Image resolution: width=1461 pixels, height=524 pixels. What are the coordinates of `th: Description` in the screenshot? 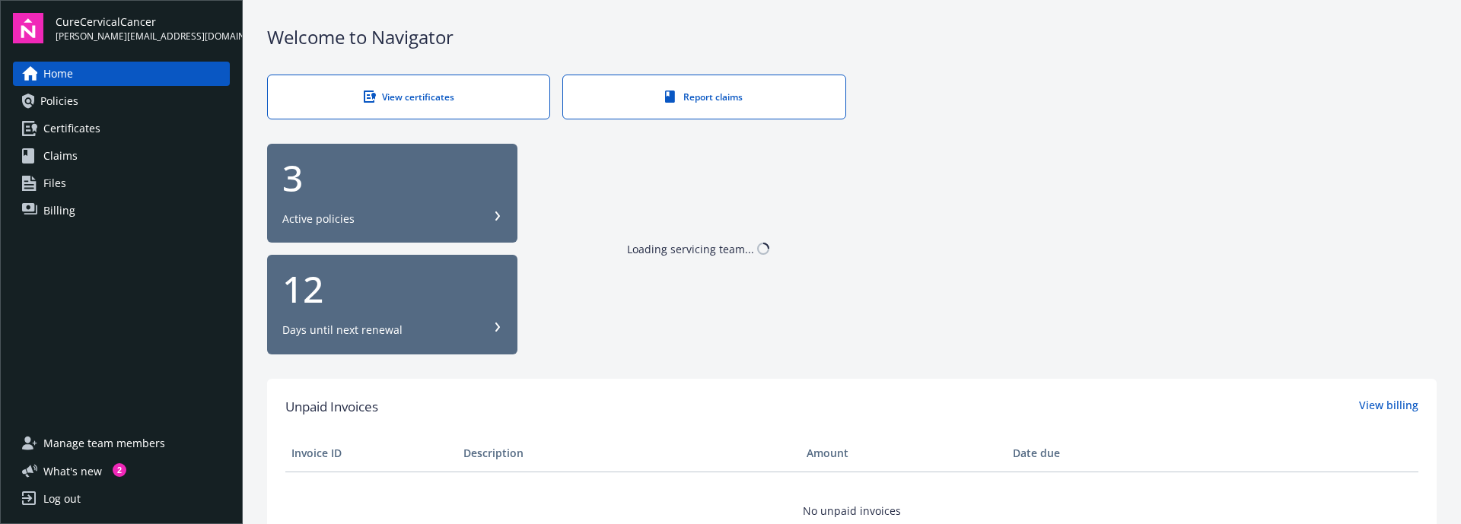 It's located at (628, 453).